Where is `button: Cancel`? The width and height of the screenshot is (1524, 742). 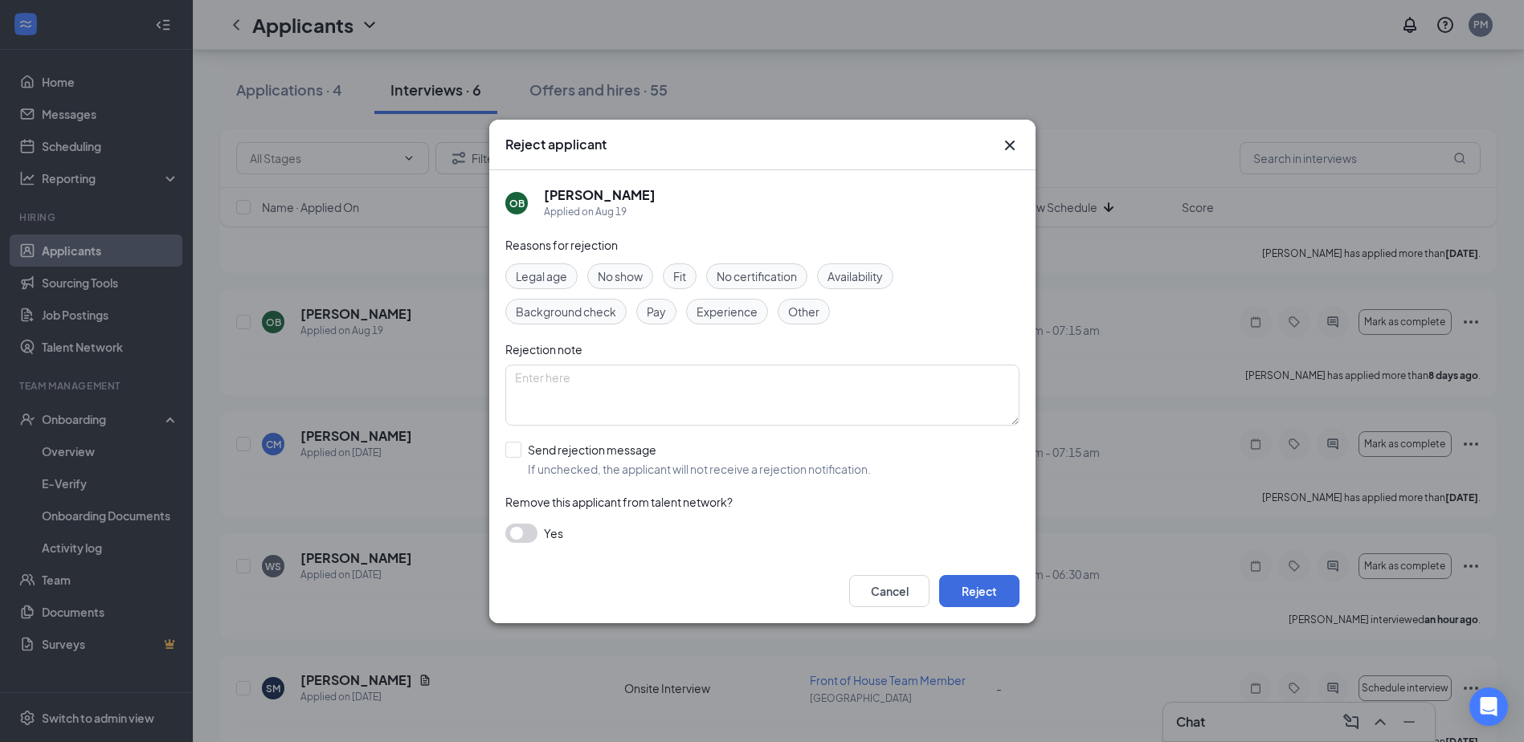 button: Cancel is located at coordinates (889, 591).